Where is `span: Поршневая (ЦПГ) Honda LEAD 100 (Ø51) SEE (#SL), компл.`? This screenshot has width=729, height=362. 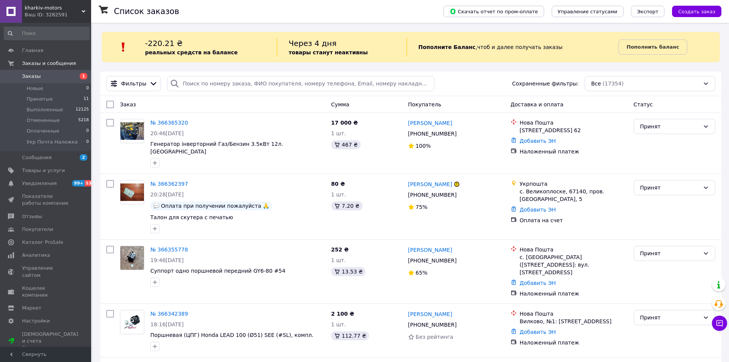 span: Поршневая (ЦПГ) Honda LEAD 100 (Ø51) SEE (#SL), компл. is located at coordinates (232, 335).